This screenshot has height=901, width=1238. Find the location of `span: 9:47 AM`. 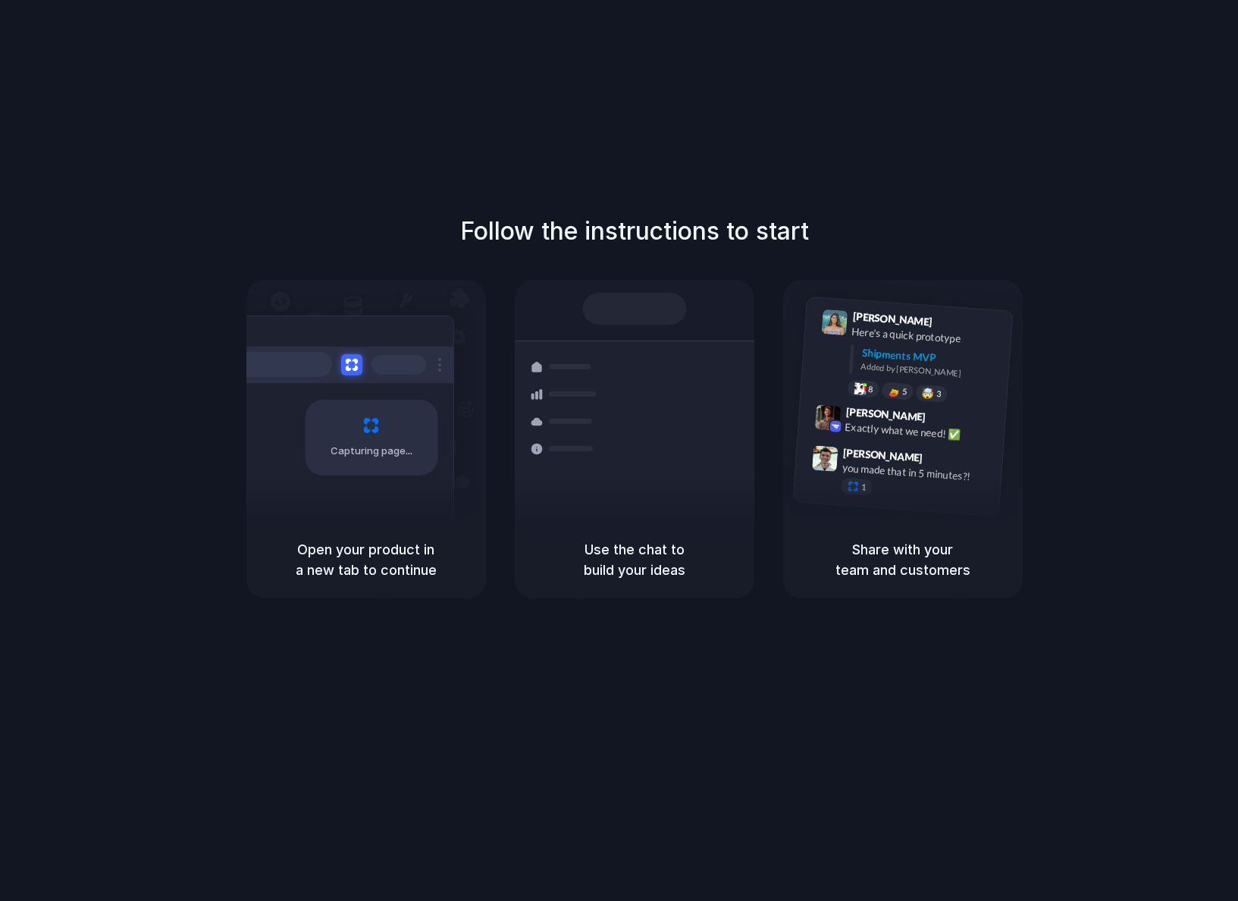

span: 9:47 AM is located at coordinates (942, 460).